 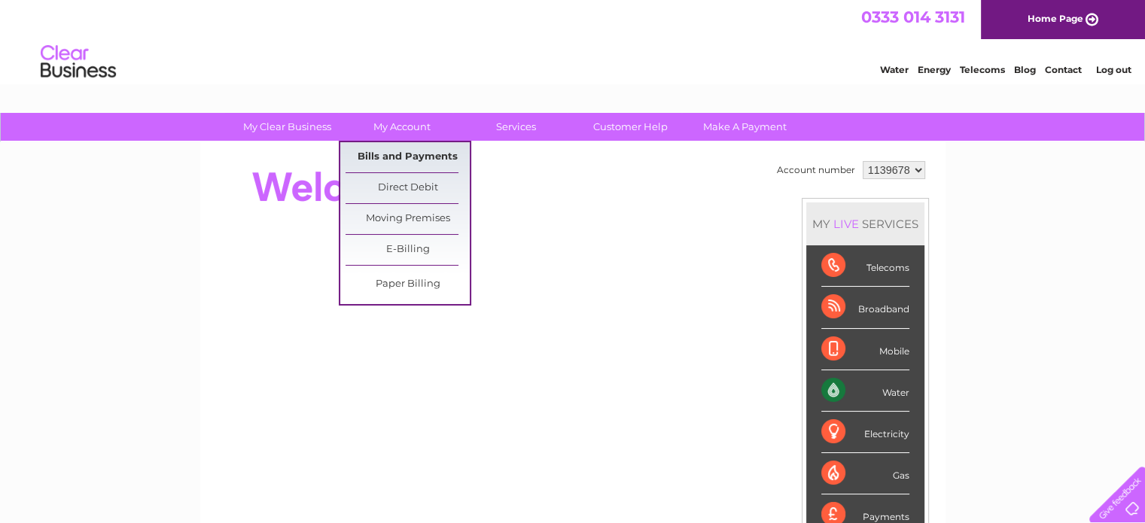 I want to click on a: Log out, so click(x=1112, y=69).